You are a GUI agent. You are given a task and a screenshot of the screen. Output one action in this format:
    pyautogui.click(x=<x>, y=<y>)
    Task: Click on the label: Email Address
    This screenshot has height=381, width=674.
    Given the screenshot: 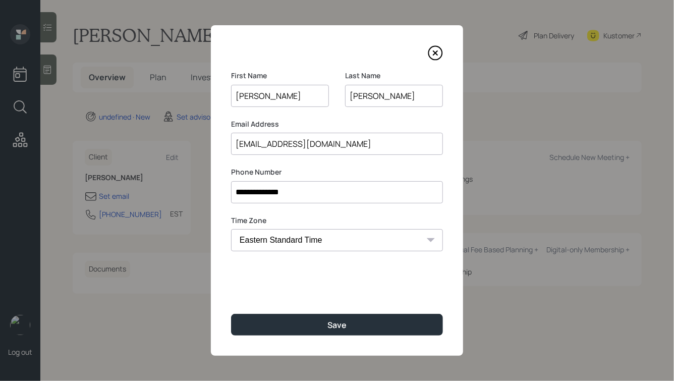 What is the action you would take?
    pyautogui.click(x=337, y=124)
    